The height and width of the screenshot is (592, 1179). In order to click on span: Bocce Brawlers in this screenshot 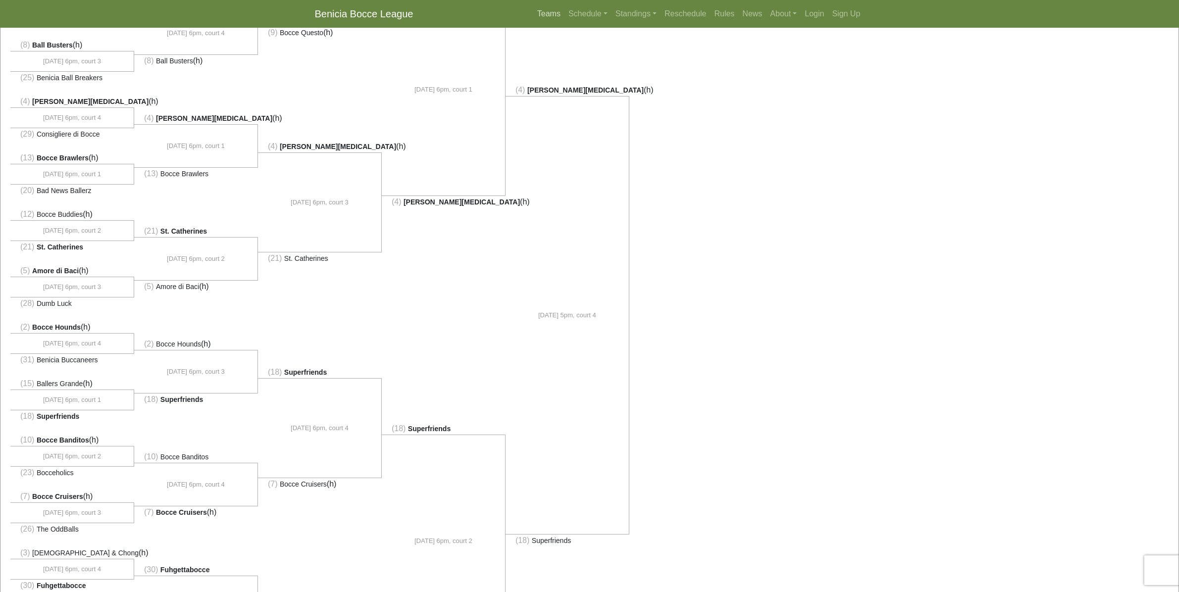, I will do `click(184, 174)`.